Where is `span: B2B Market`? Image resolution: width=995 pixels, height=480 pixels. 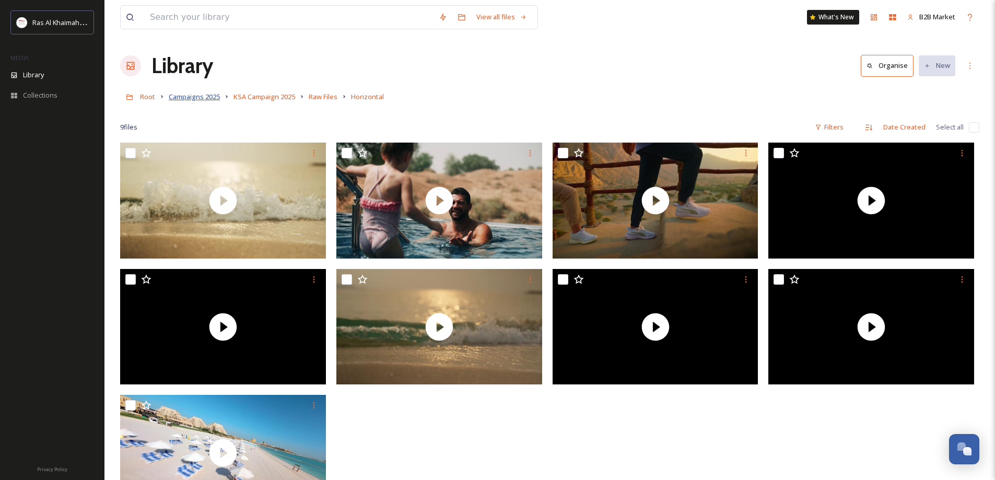
span: B2B Market is located at coordinates (937, 17).